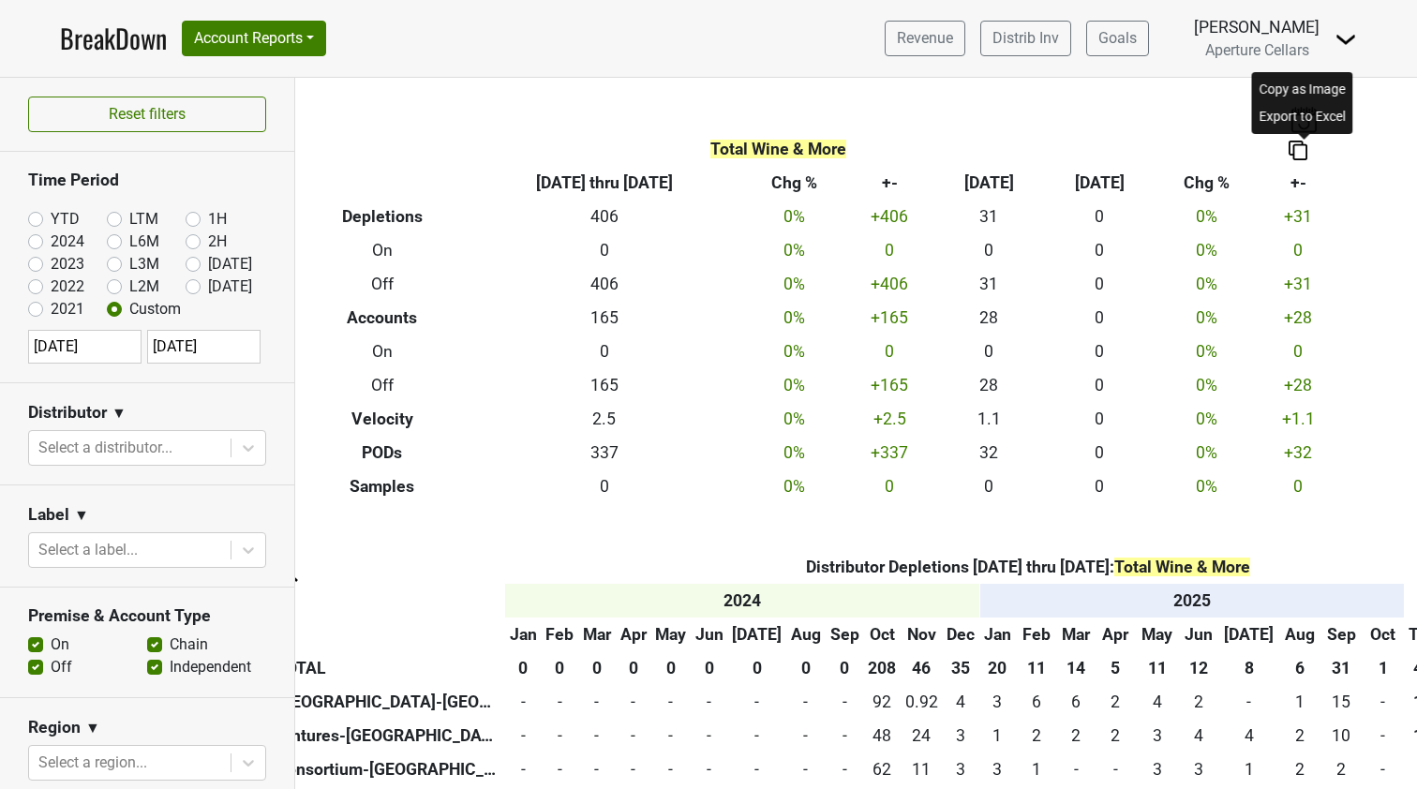  I want to click on div: 48, so click(882, 736).